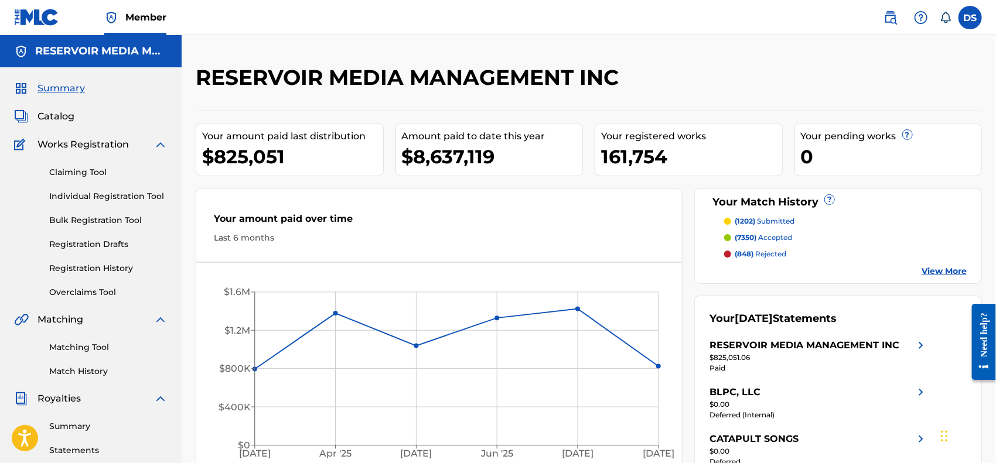  Describe the element at coordinates (108, 220) in the screenshot. I see `a: Bulk Registration Tool` at that location.